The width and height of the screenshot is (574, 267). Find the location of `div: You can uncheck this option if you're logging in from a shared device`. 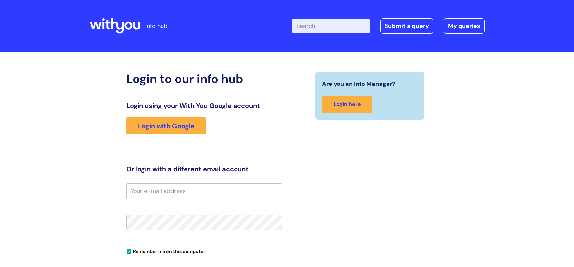

div: You can uncheck this option if you're logging in from a shared device is located at coordinates (204, 251).